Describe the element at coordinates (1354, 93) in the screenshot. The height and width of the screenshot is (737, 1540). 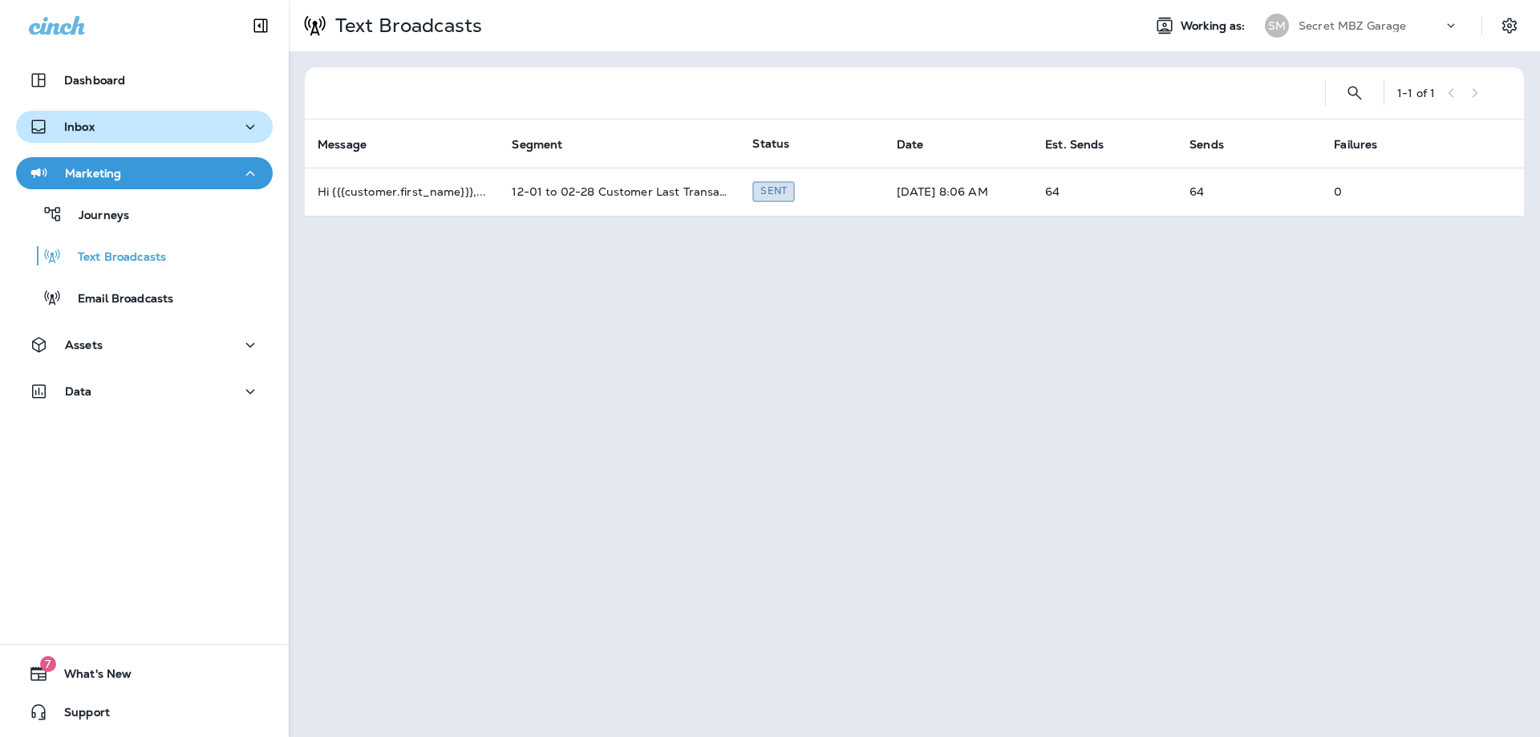
I see `button: Search Text Broadcasts` at that location.